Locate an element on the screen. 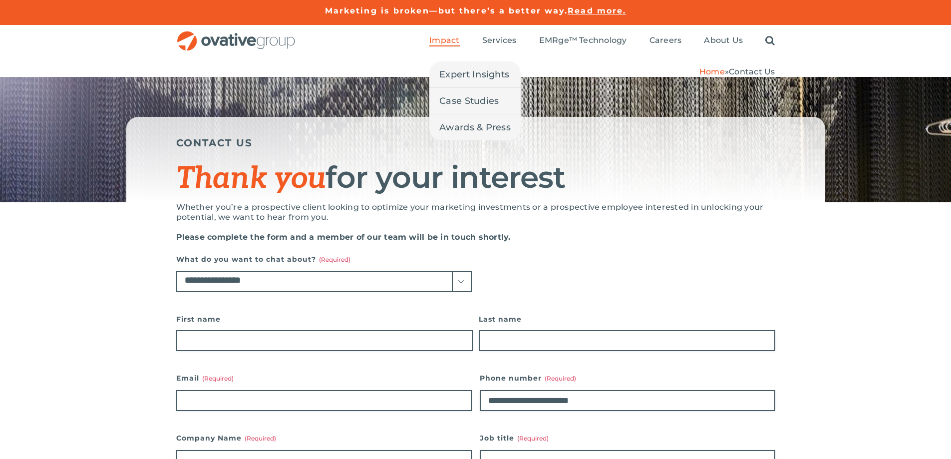 The image size is (951, 459). span: Case Studies is located at coordinates (469, 101).